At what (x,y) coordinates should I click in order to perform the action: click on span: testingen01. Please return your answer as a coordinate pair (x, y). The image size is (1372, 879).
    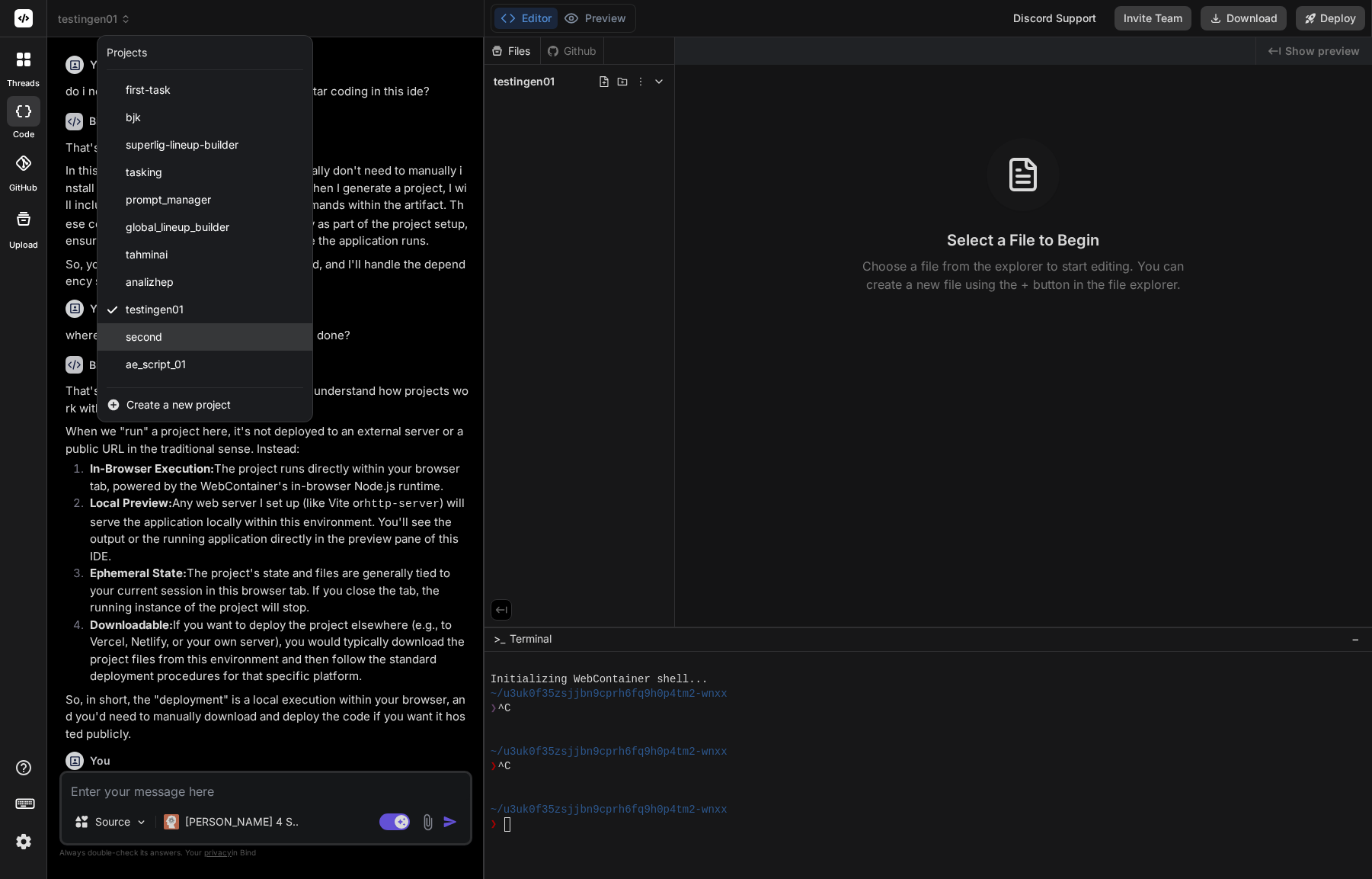
    Looking at the image, I should click on (155, 309).